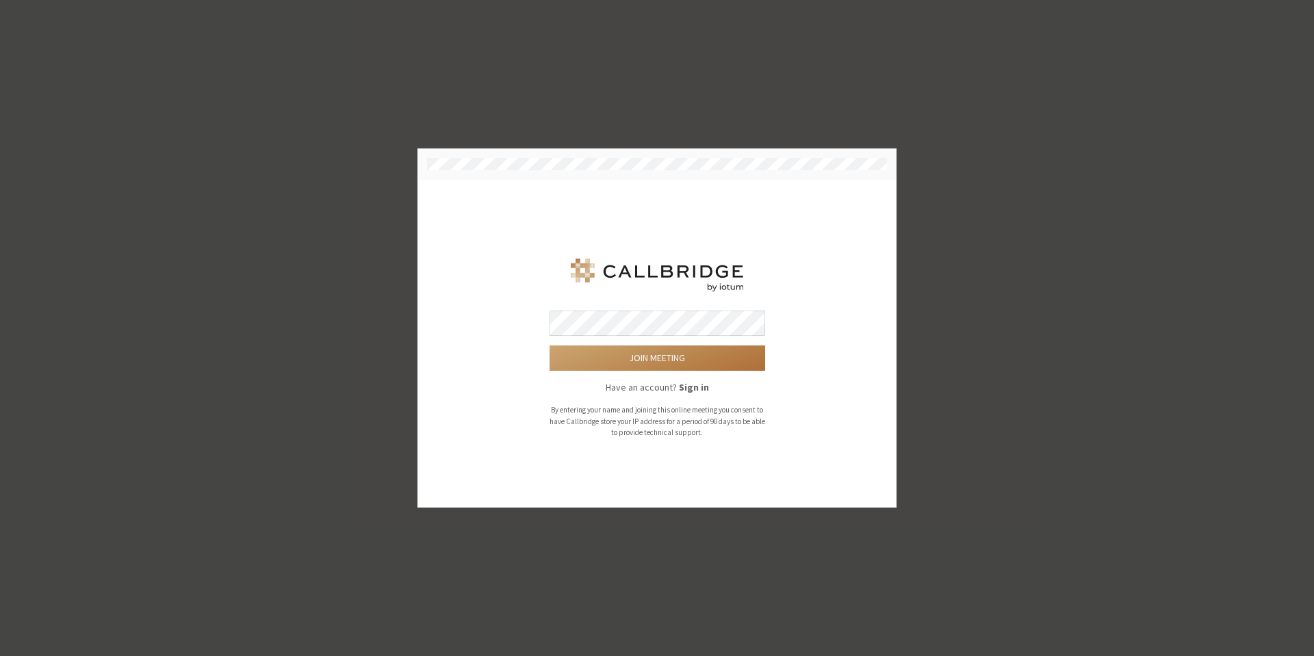 This screenshot has width=1314, height=656. I want to click on strong: Sign in, so click(694, 387).